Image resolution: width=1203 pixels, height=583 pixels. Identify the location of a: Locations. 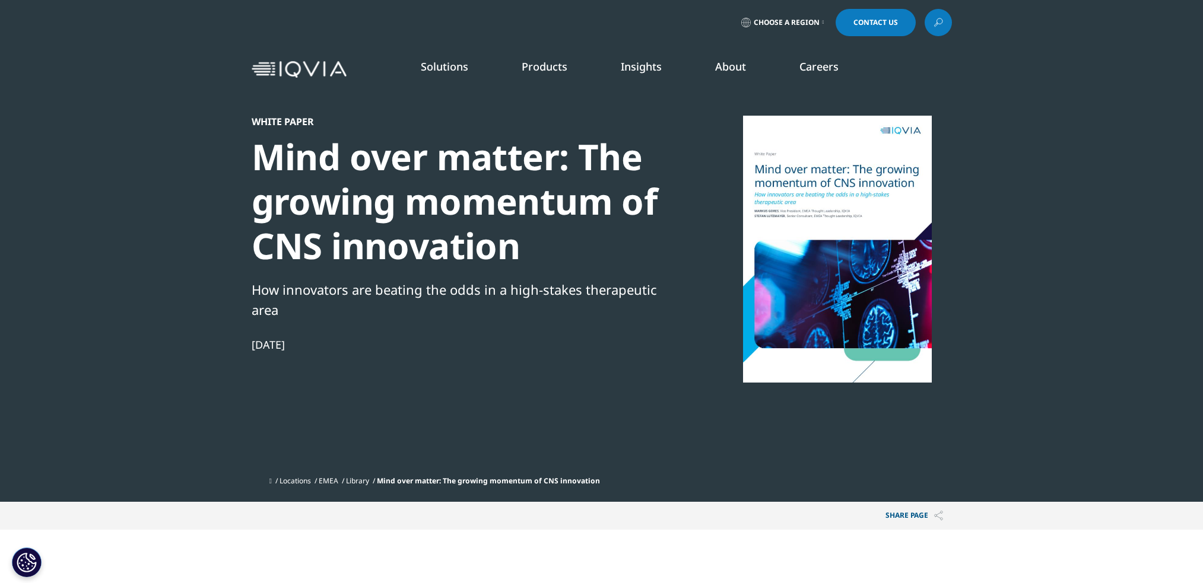
(295, 481).